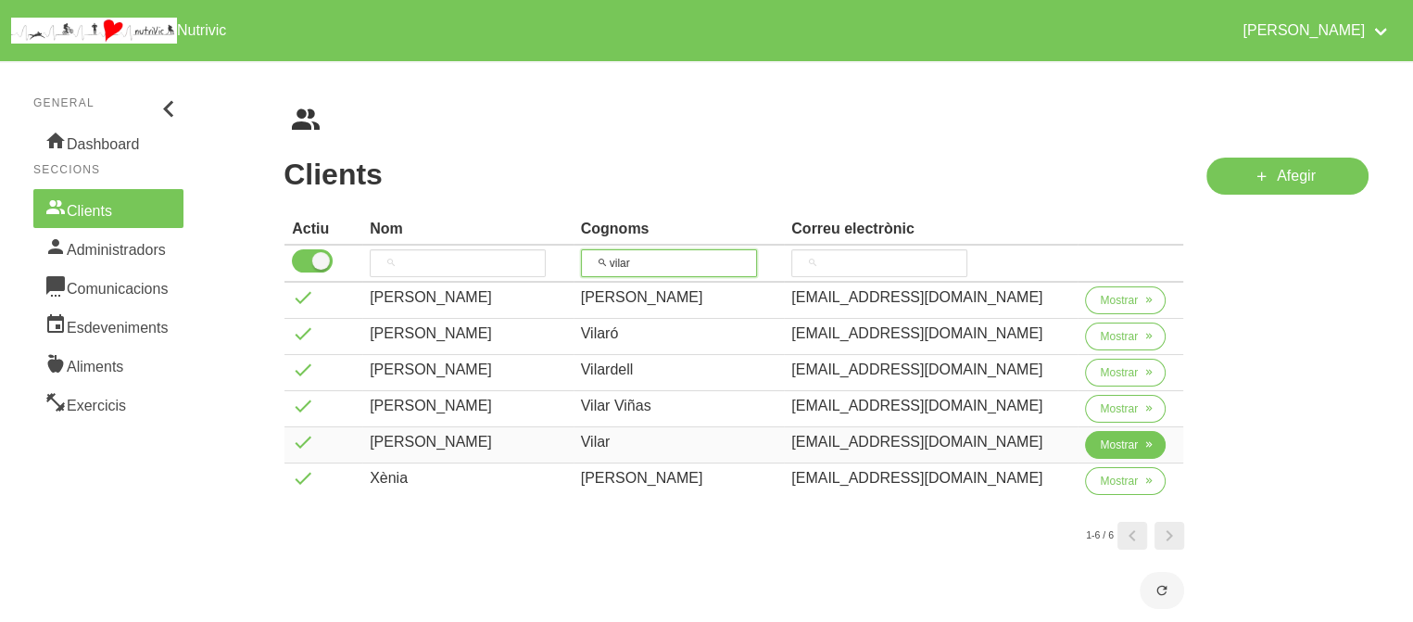  What do you see at coordinates (108, 286) in the screenshot?
I see `a: Comunicacions` at bounding box center [108, 286].